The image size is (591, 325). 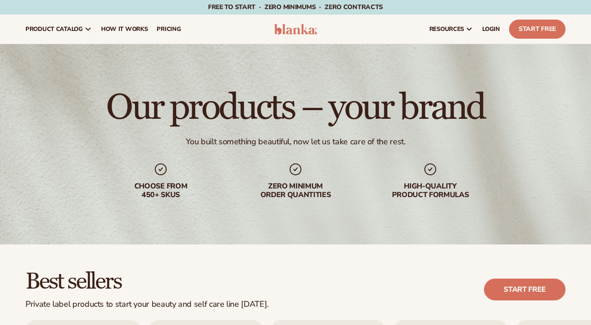 I want to click on a: Start Free, so click(x=538, y=29).